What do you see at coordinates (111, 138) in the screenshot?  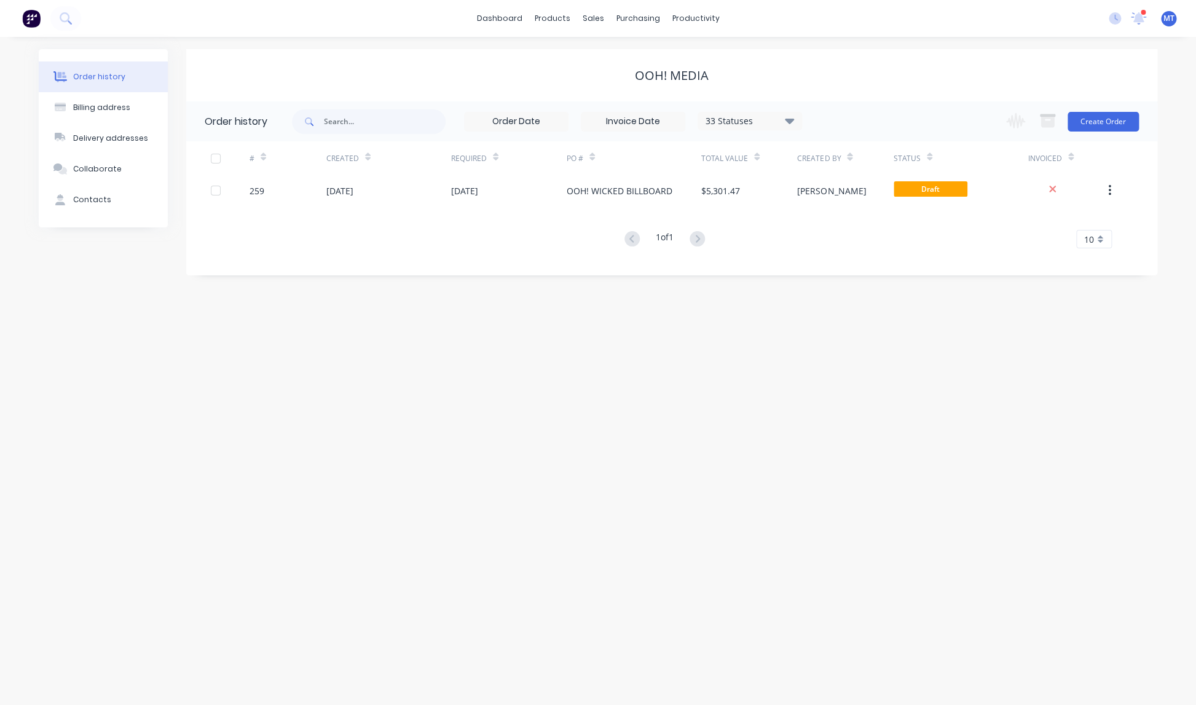 I see `div: Delivery addresses` at bounding box center [111, 138].